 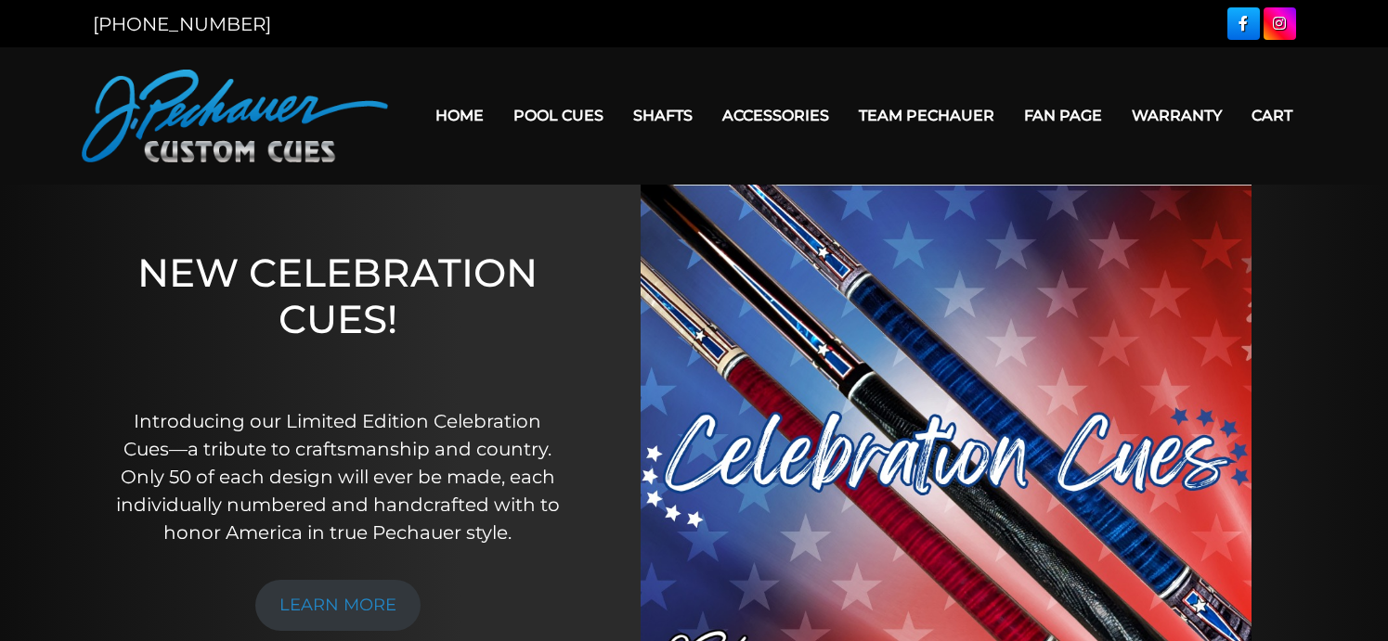 I want to click on a: Team Pechauer, so click(x=926, y=115).